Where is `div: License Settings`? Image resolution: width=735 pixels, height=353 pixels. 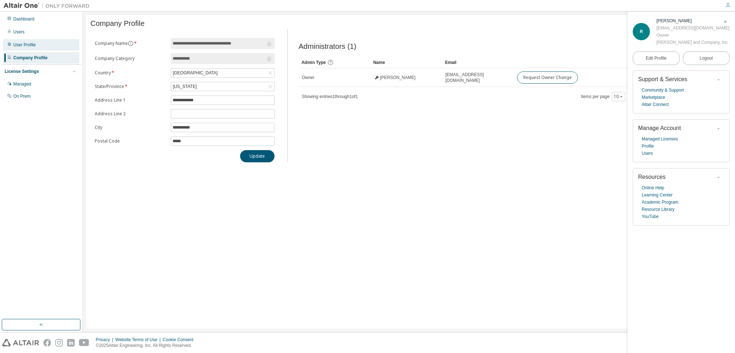 div: License Settings is located at coordinates (22, 71).